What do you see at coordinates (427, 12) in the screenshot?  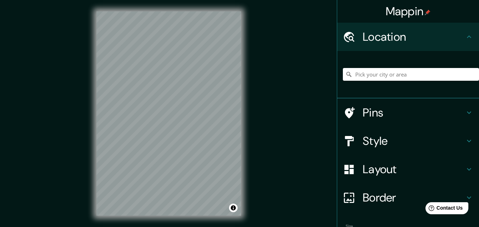 I see `img: pin-icon.png` at bounding box center [427, 12].